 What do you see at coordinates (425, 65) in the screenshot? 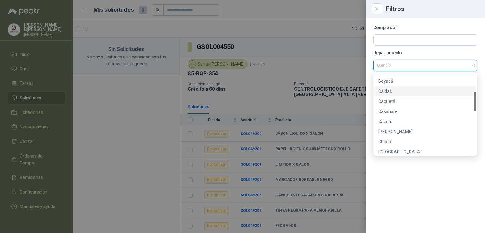
I see `span: Quindío` at bounding box center [425, 65].